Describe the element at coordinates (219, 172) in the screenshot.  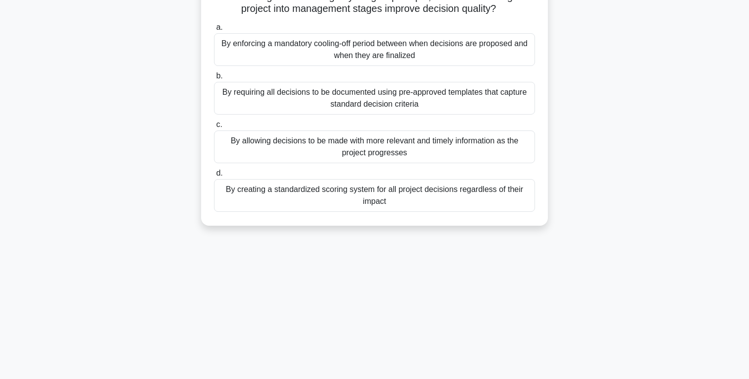
I see `span: d.` at that location.